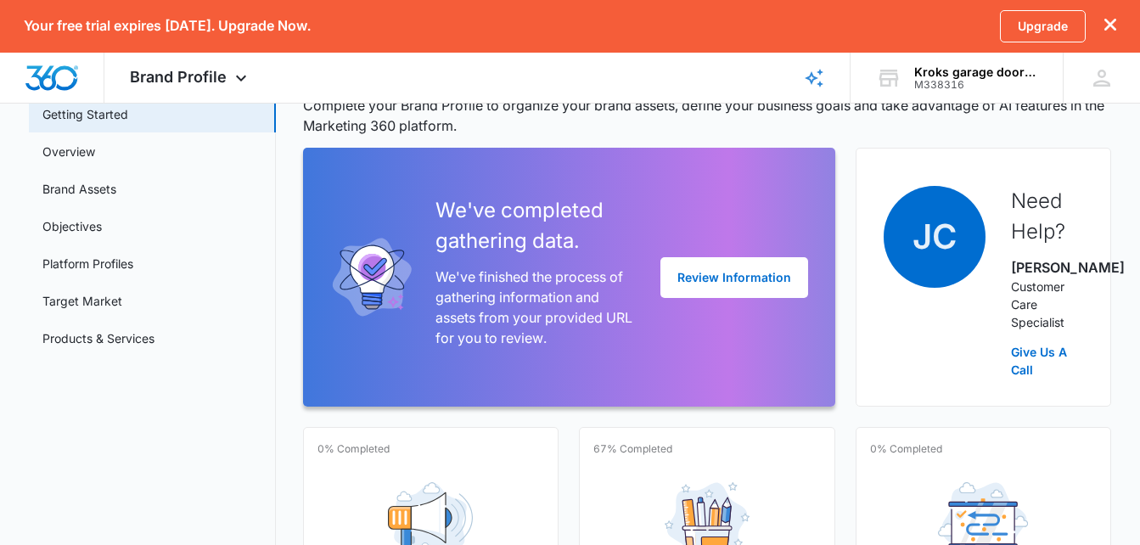 Image resolution: width=1140 pixels, height=545 pixels. What do you see at coordinates (734, 278) in the screenshot?
I see `button: Review Information` at bounding box center [734, 278].